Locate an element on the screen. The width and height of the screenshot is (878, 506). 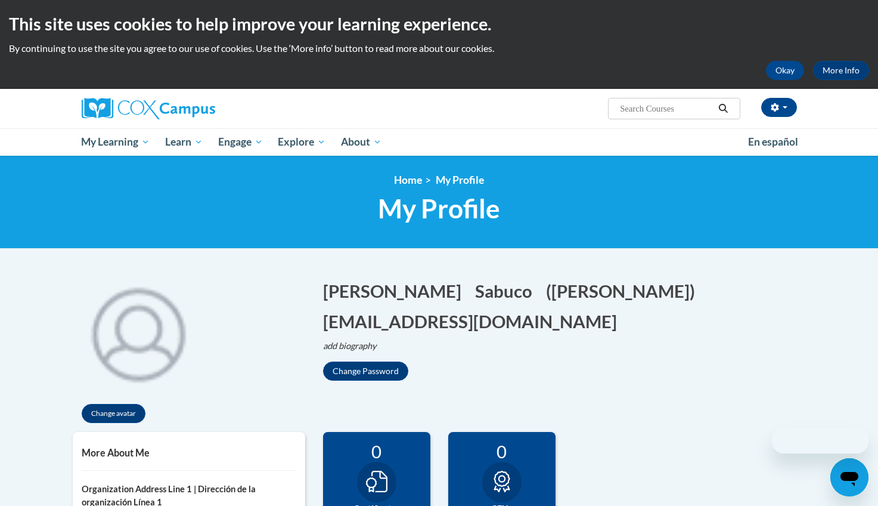
button: Edit first name is located at coordinates (396, 290).